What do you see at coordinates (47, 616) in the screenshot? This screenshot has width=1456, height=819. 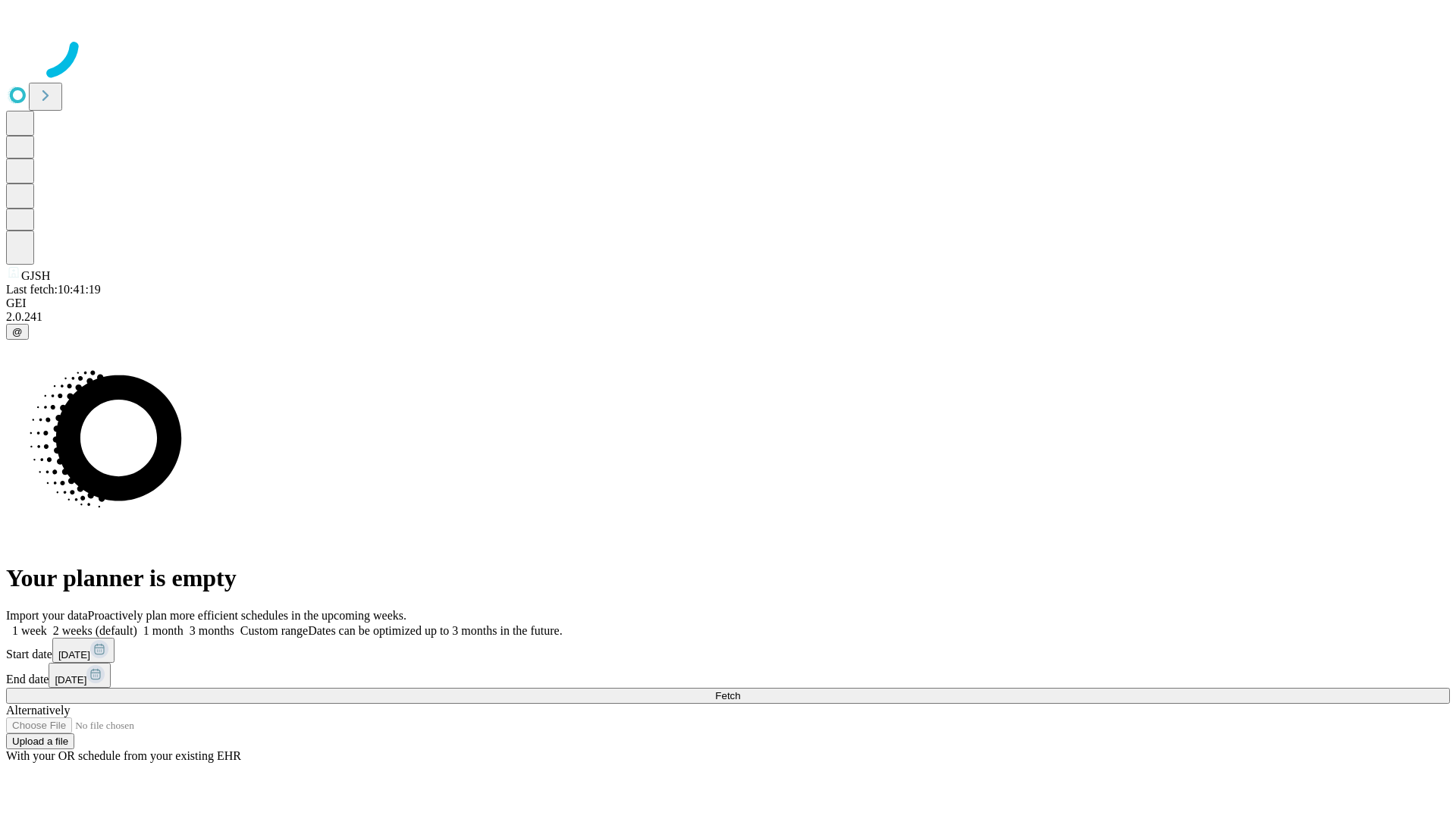 I see `span: Import your data` at bounding box center [47, 616].